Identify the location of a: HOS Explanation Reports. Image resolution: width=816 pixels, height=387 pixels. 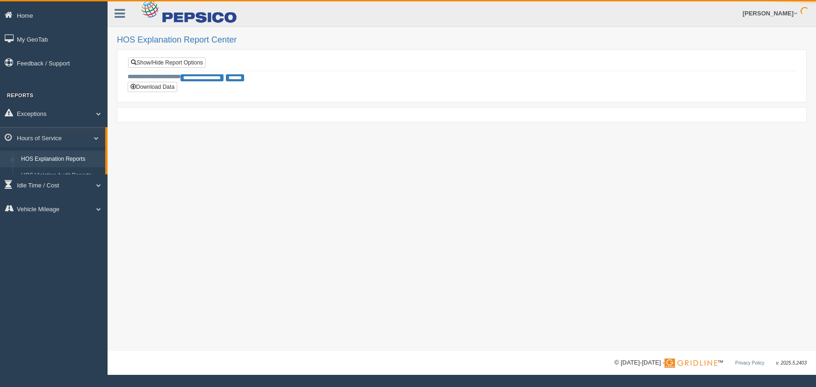
(61, 159).